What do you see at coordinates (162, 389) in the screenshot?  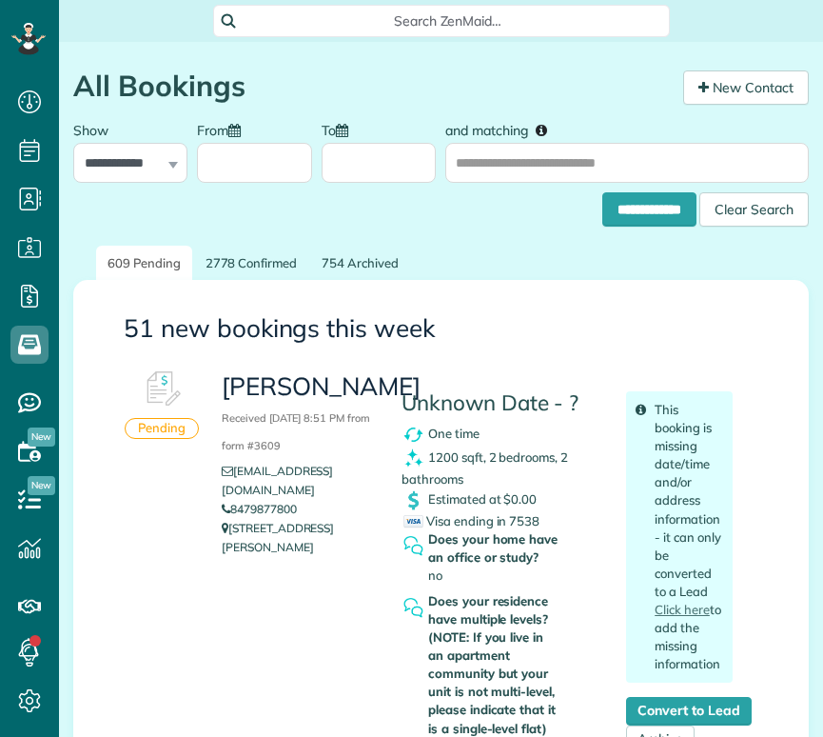 I see `img: Booking #612847` at bounding box center [162, 389].